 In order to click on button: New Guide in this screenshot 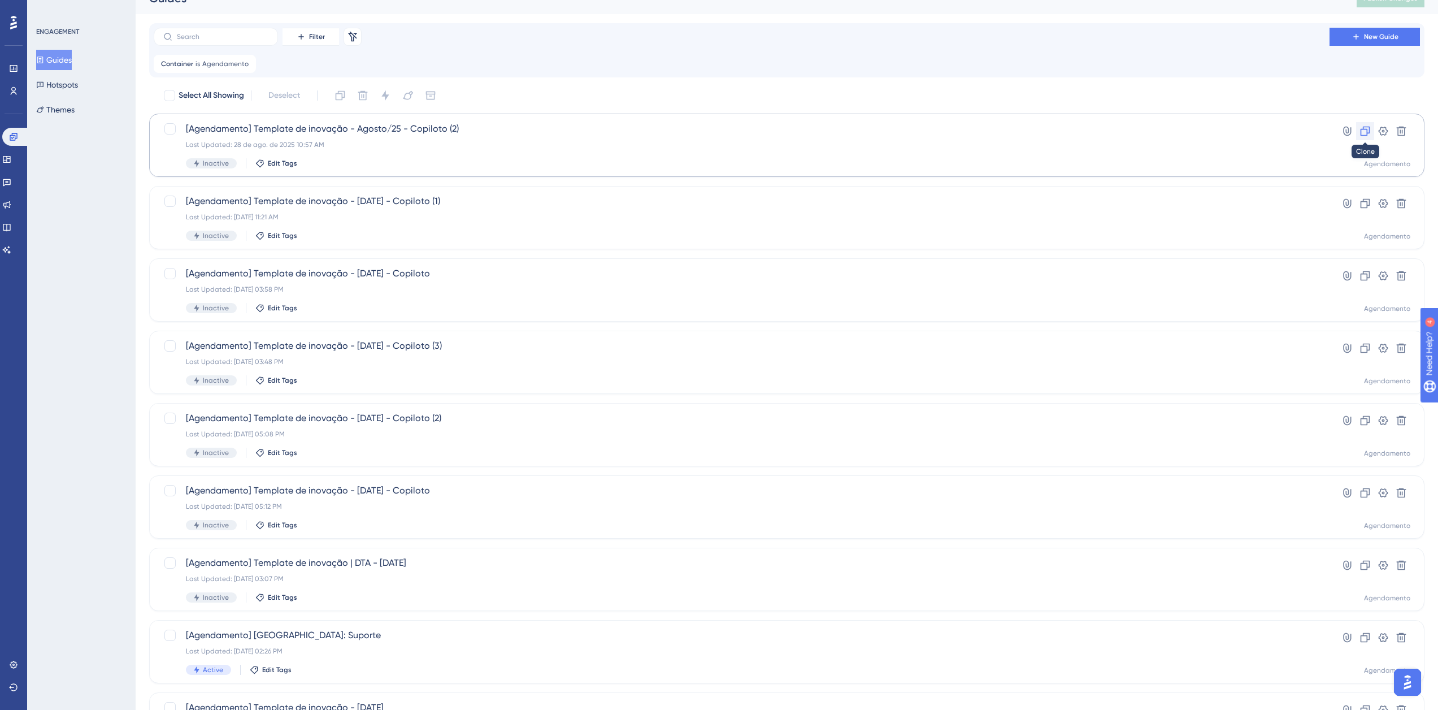, I will do `click(1375, 37)`.